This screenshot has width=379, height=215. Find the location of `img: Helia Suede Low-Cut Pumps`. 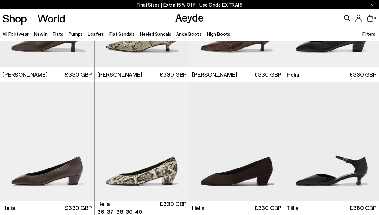

img: Helia Suede Low-Cut Pumps is located at coordinates (237, 141).